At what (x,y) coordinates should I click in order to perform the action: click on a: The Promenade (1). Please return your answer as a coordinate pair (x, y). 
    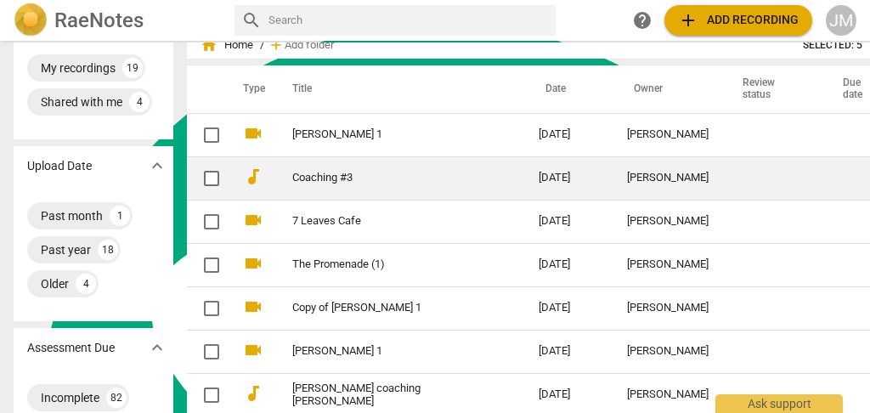
    Looking at the image, I should click on (385, 264).